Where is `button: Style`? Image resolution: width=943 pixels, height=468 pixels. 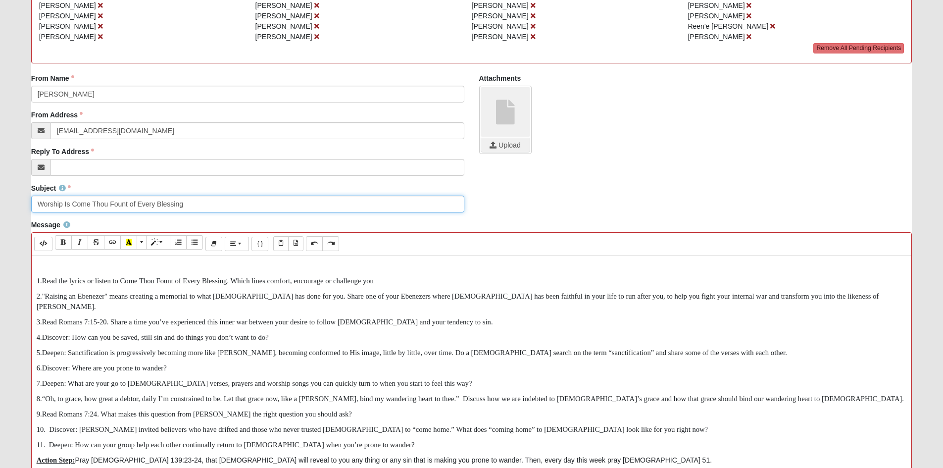 button: Style is located at coordinates (158, 242).